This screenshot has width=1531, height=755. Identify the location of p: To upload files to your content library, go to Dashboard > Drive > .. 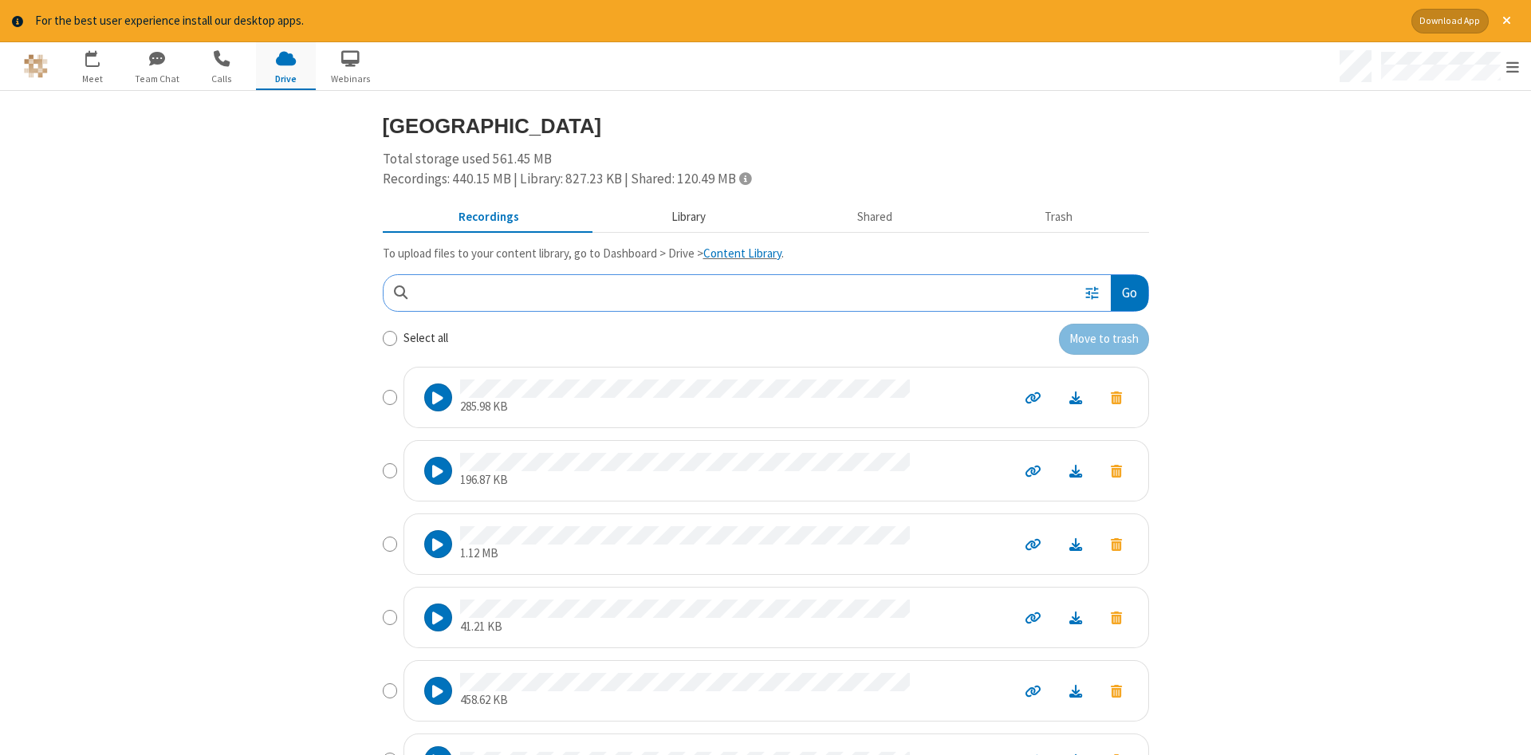
(765, 254).